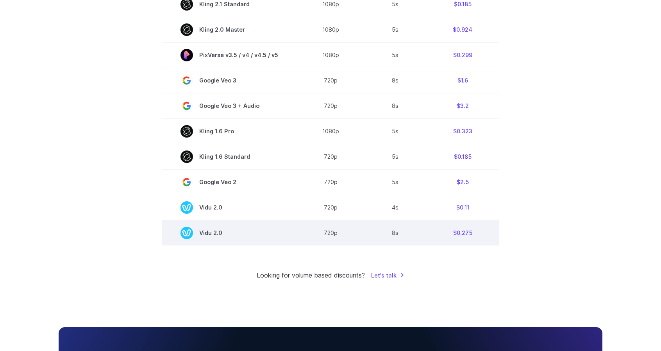 This screenshot has height=351, width=661. I want to click on td: $0.323, so click(462, 131).